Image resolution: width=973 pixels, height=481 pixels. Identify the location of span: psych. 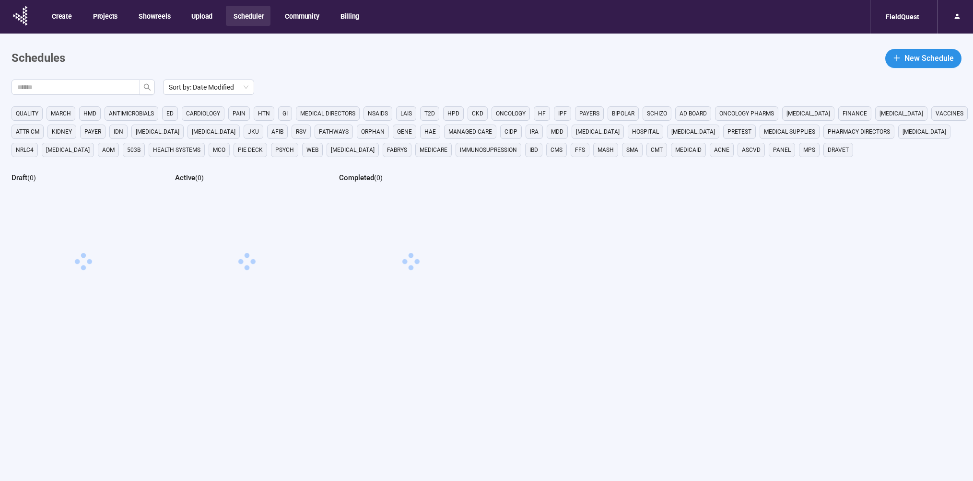
(284, 150).